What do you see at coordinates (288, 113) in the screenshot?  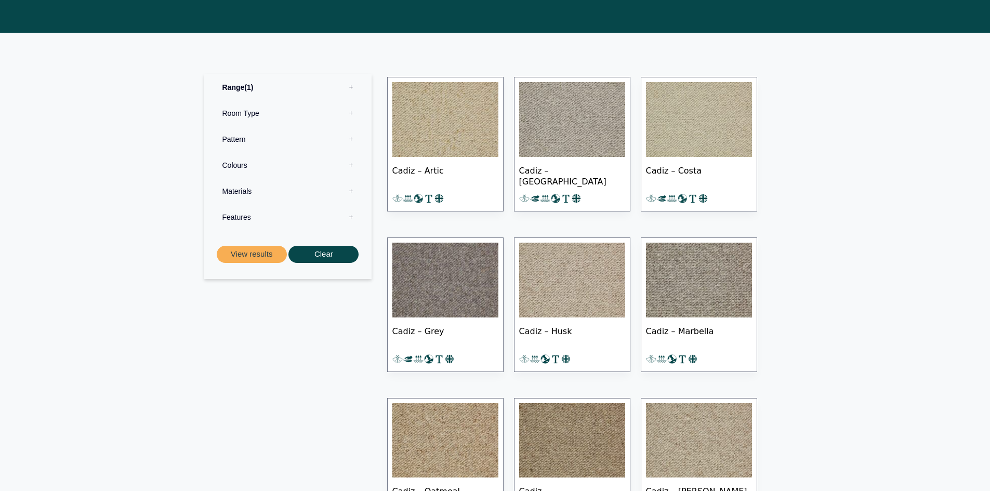 I see `label: Room Type` at bounding box center [288, 113].